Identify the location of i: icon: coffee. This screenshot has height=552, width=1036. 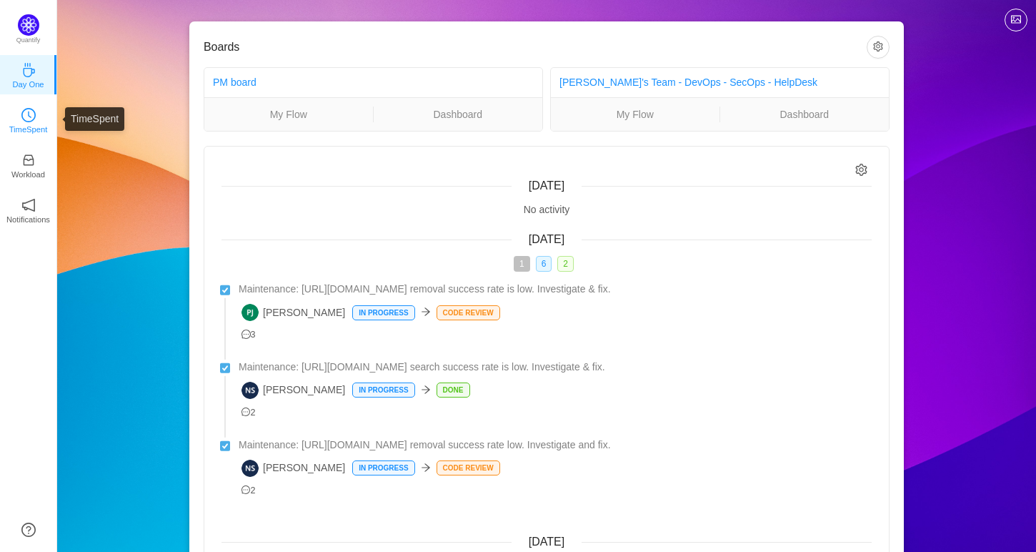
(29, 70).